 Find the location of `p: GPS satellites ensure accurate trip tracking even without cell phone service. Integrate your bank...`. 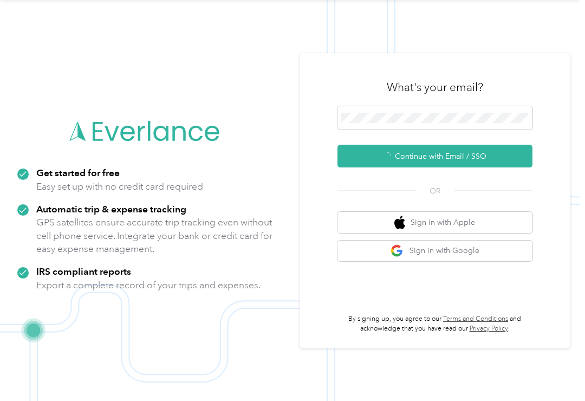

p: GPS satellites ensure accurate trip tracking even without cell phone service. Integrate your bank... is located at coordinates (154, 236).